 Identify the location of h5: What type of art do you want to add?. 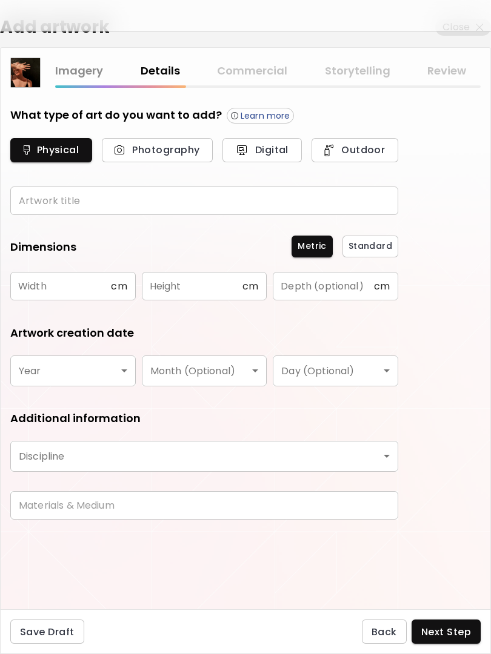
(116, 115).